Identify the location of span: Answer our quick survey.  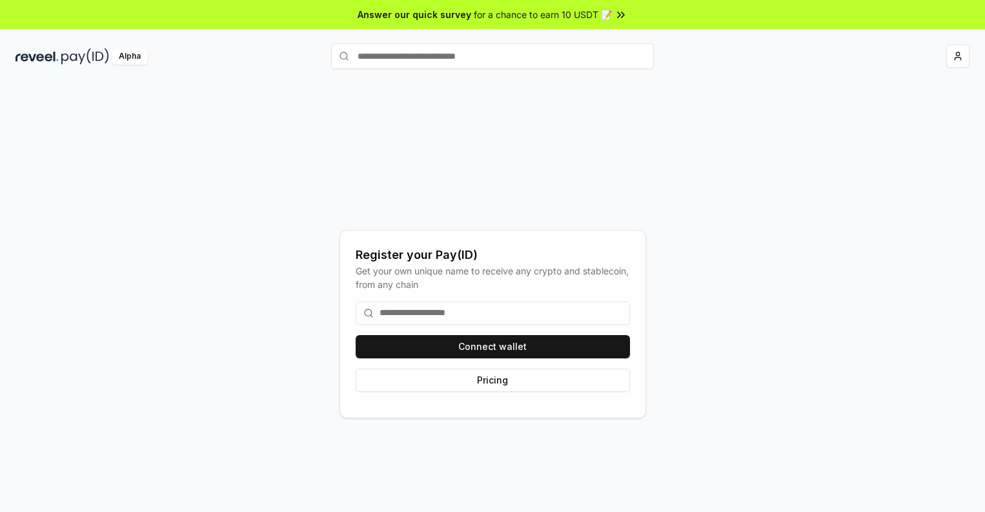
(414, 14).